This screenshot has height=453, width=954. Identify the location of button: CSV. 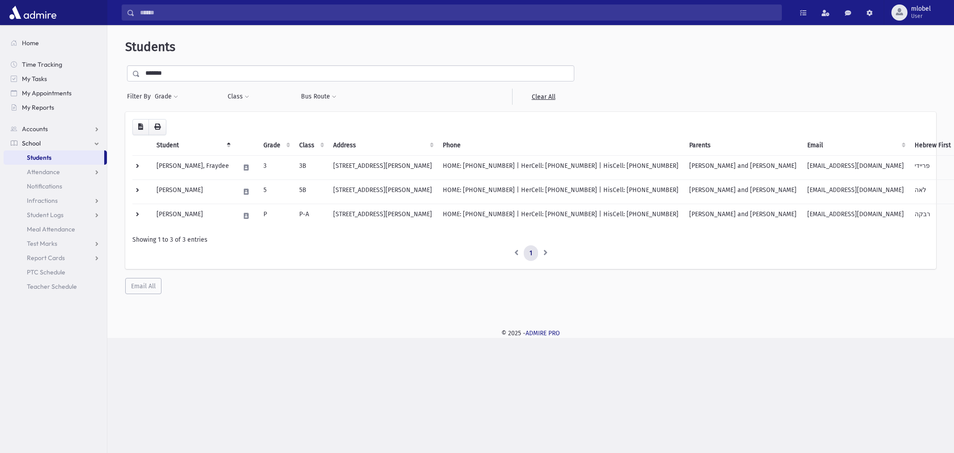
(140, 127).